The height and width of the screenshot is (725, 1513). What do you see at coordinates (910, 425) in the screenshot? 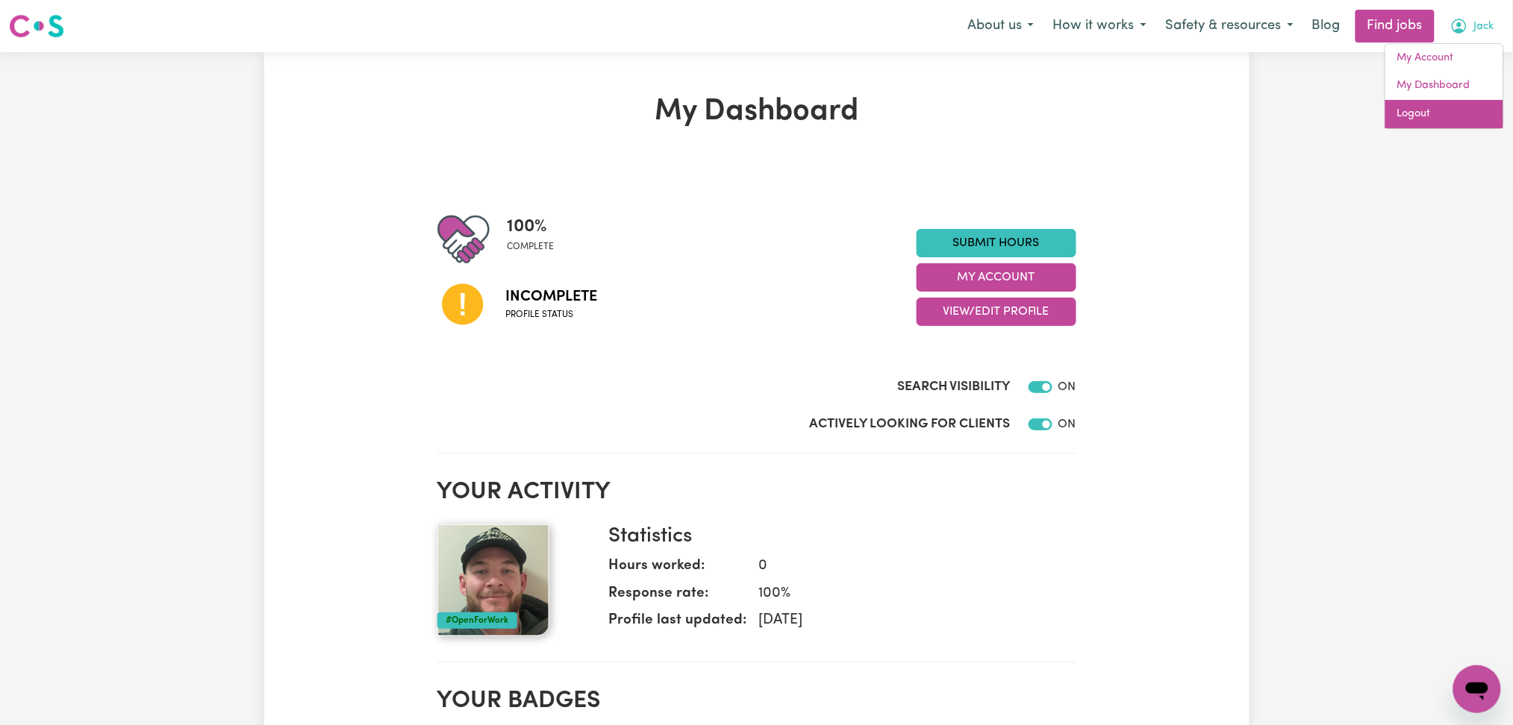
I see `label: Actively Looking for Clients` at bounding box center [910, 425].